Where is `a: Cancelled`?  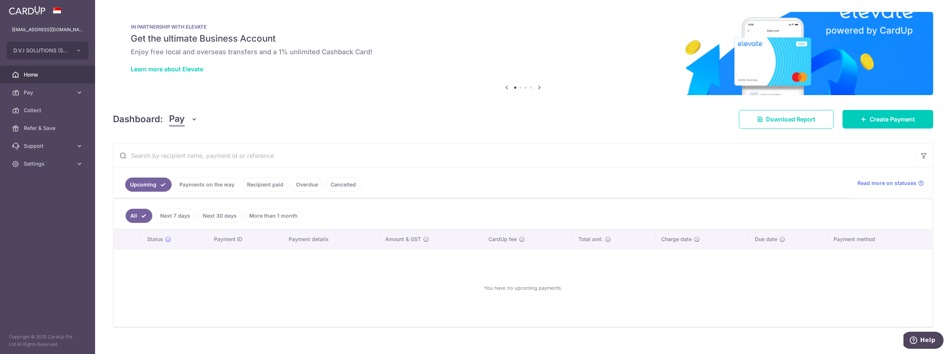
a: Cancelled is located at coordinates (343, 185).